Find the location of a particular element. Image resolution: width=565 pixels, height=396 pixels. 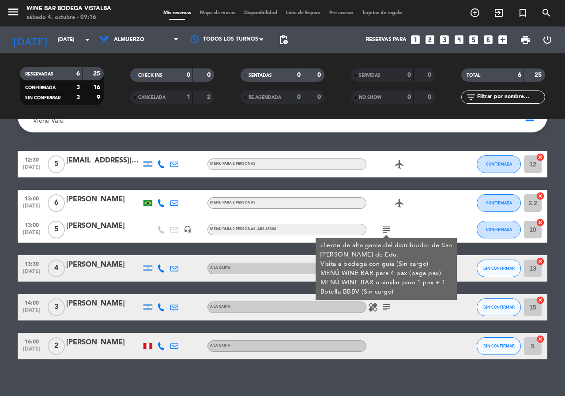

span: 2 is located at coordinates (56, 346).